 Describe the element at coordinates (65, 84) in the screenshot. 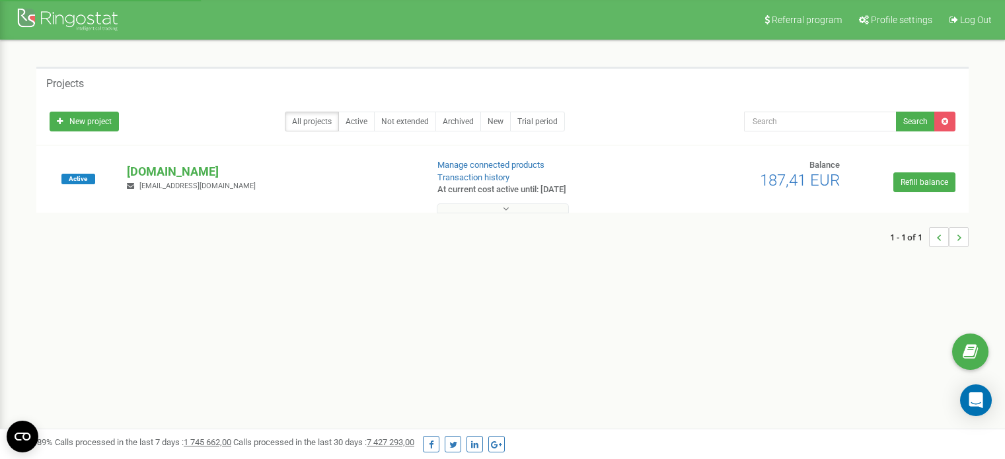

I see `h5: Projects` at that location.